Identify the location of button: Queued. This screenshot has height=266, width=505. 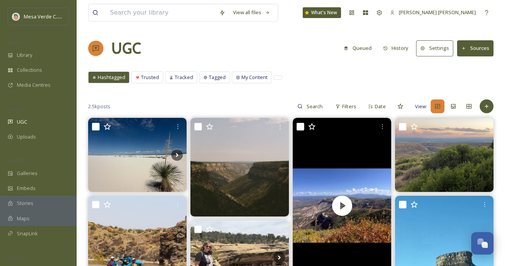
(358, 48).